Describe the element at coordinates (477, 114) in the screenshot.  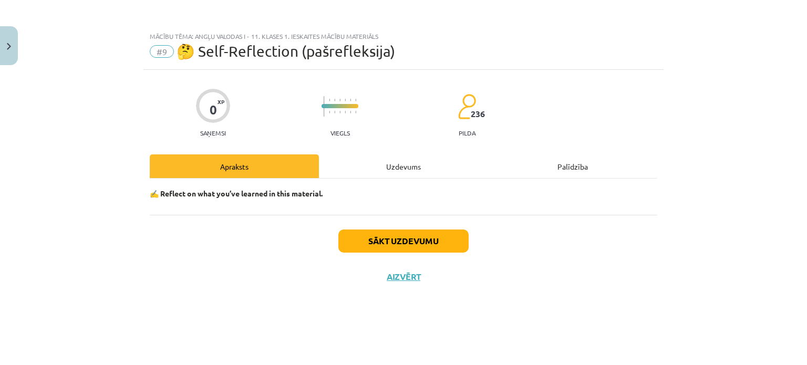
I see `span: 236` at that location.